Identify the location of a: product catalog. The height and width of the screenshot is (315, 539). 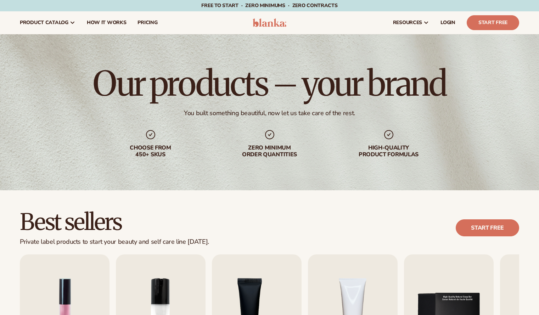
(47, 23).